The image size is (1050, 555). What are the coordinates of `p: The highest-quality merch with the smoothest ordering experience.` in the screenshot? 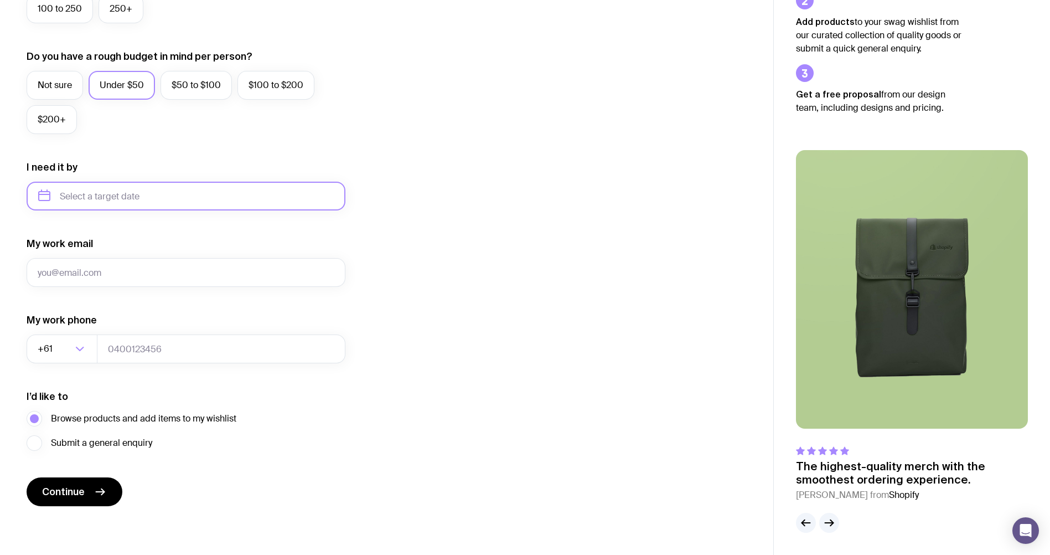 It's located at (912, 473).